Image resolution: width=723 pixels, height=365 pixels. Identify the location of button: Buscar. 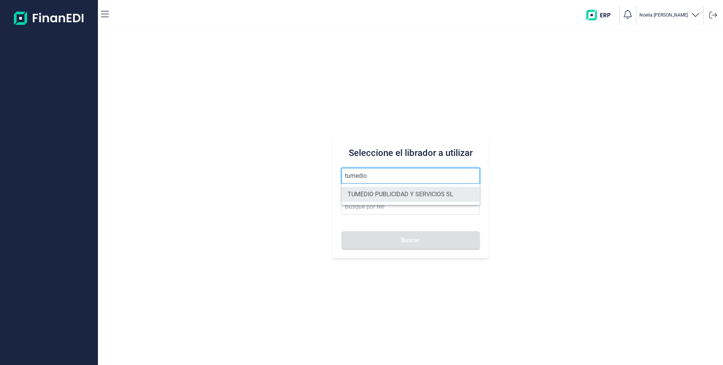
(410, 240).